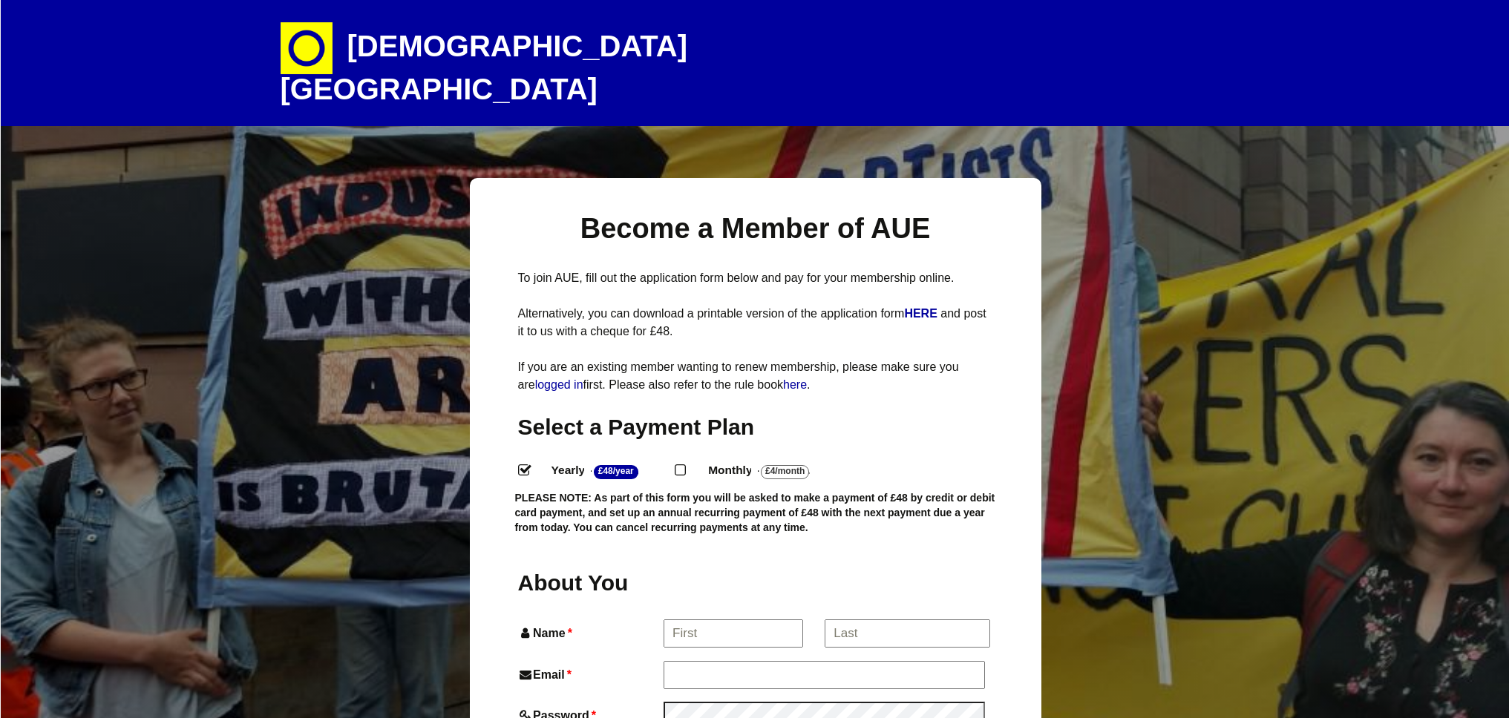 This screenshot has height=718, width=1509. What do you see at coordinates (755, 229) in the screenshot?
I see `h1: Become a Member of AUE` at bounding box center [755, 229].